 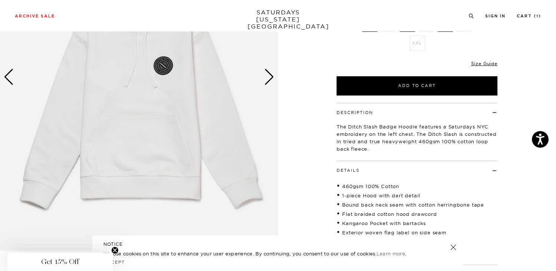 What do you see at coordinates (265, 254) in the screenshot?
I see `p: We use cookies on this site to enhance your user experience. By continuing, you consent to our us...` at bounding box center [265, 254].